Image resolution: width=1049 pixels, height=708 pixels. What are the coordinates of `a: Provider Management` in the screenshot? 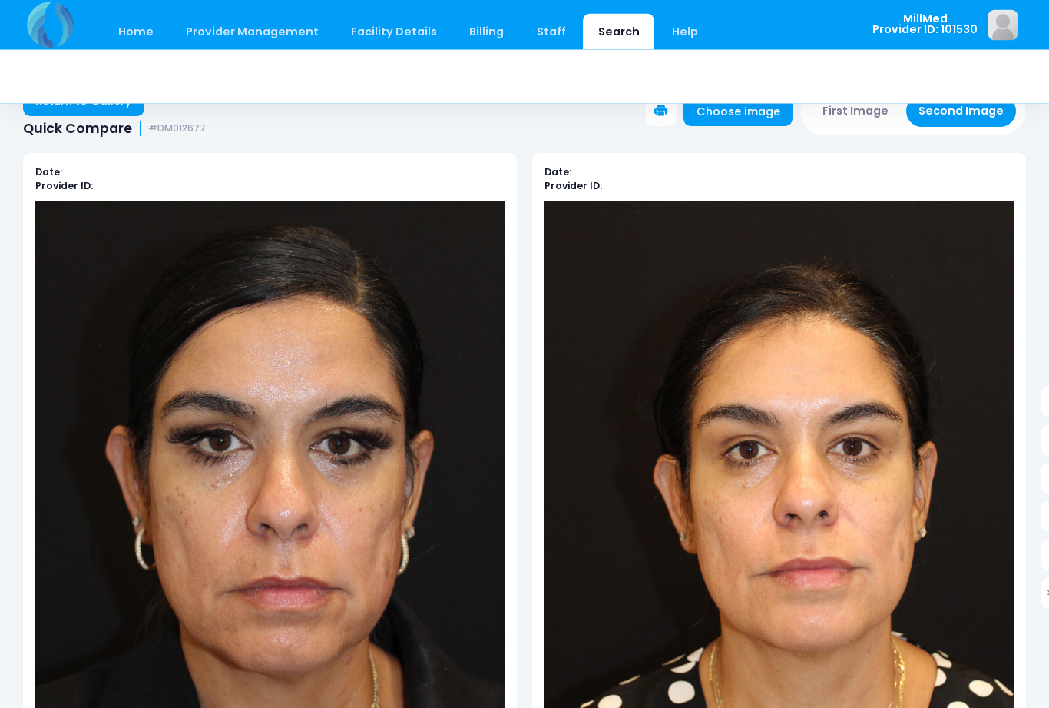 It's located at (252, 31).